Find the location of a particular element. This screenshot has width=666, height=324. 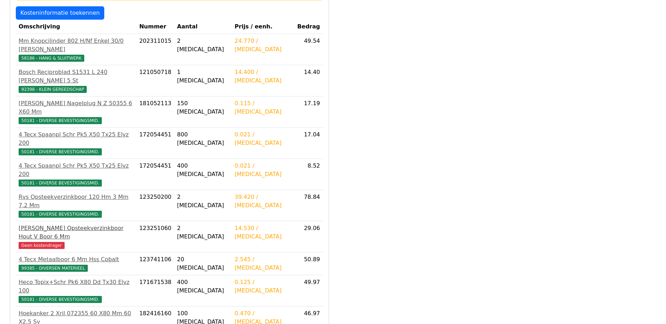

a: Kosteninformatie toekennen is located at coordinates (60, 13).